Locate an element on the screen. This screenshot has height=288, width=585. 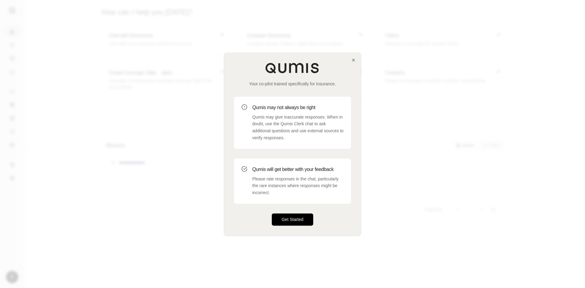
h3: Qumis will get better with your feedback is located at coordinates (298, 169).